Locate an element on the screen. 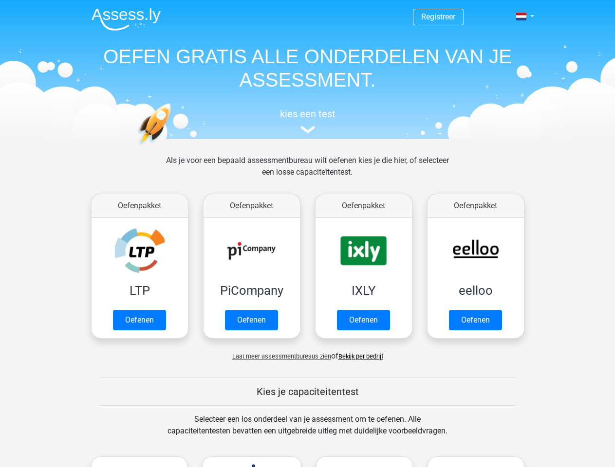 This screenshot has width=615, height=467. a: Registreer is located at coordinates (438, 17).